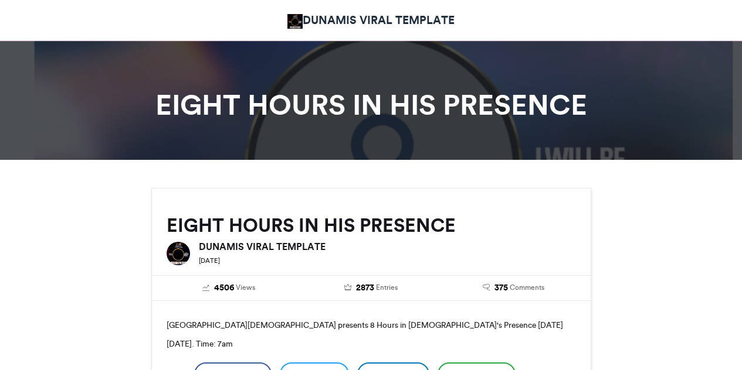 This screenshot has width=742, height=370. What do you see at coordinates (370, 288) in the screenshot?
I see `a: 2873 Entries` at bounding box center [370, 288].